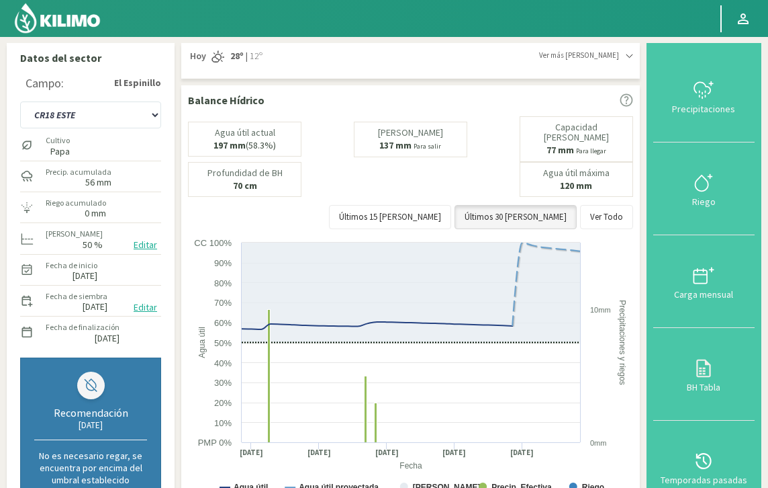 Image resolution: width=768 pixels, height=488 pixels. I want to click on img: Kilimo, so click(57, 18).